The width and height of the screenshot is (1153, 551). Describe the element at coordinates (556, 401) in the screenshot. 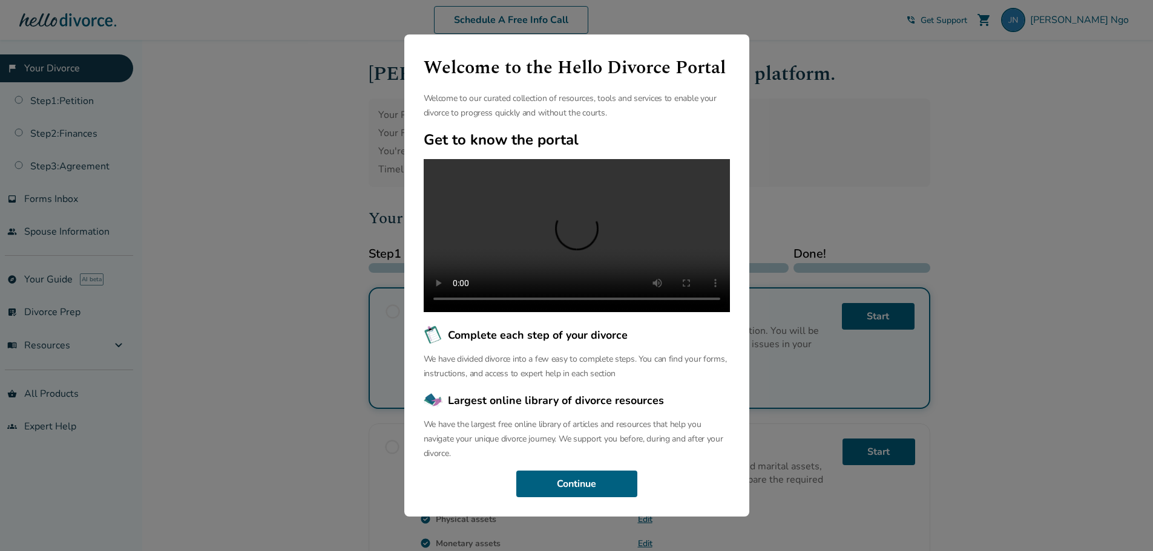

I see `span: Largest online library of divorce resources` at that location.